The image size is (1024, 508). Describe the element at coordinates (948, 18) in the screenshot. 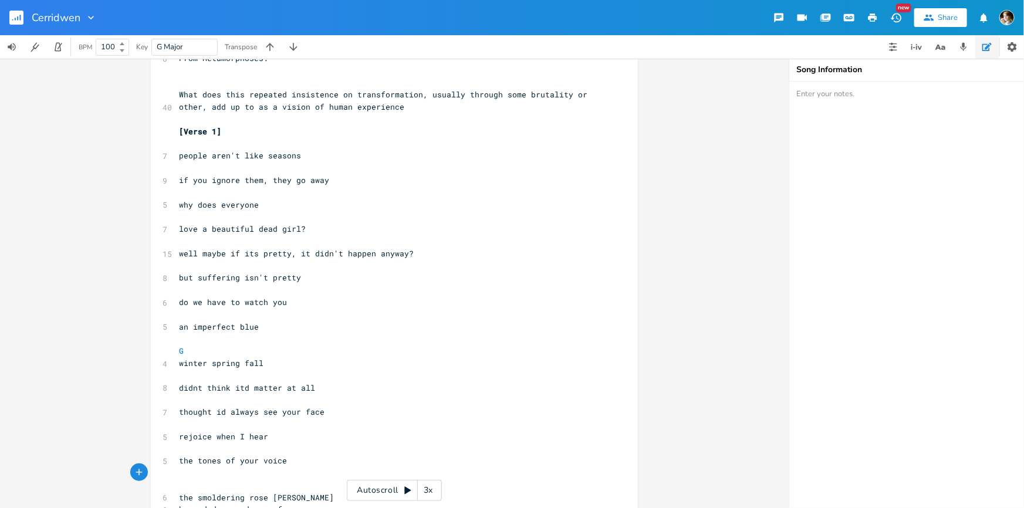

I see `div: Share` at that location.